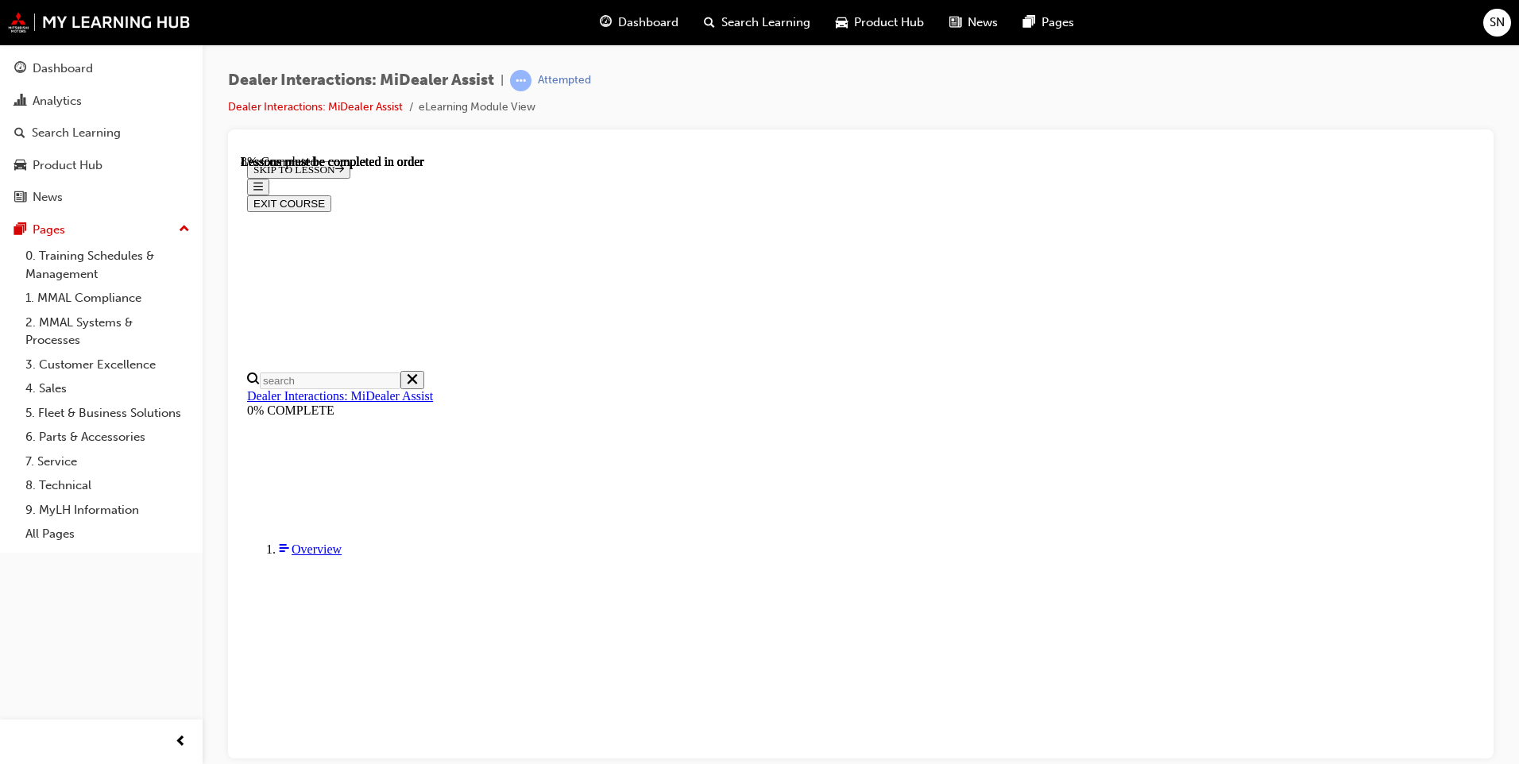 The width and height of the screenshot is (1519, 764). I want to click on button: Close navigation menu, so click(17, 32).